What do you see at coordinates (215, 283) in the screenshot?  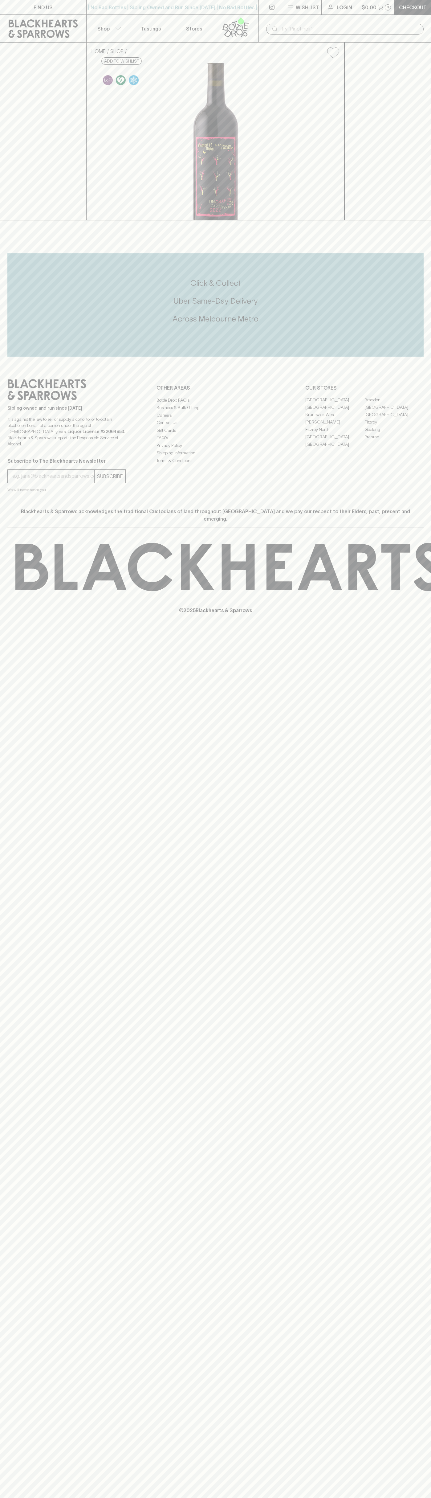 I see `h5: Click & Collect` at bounding box center [215, 283].